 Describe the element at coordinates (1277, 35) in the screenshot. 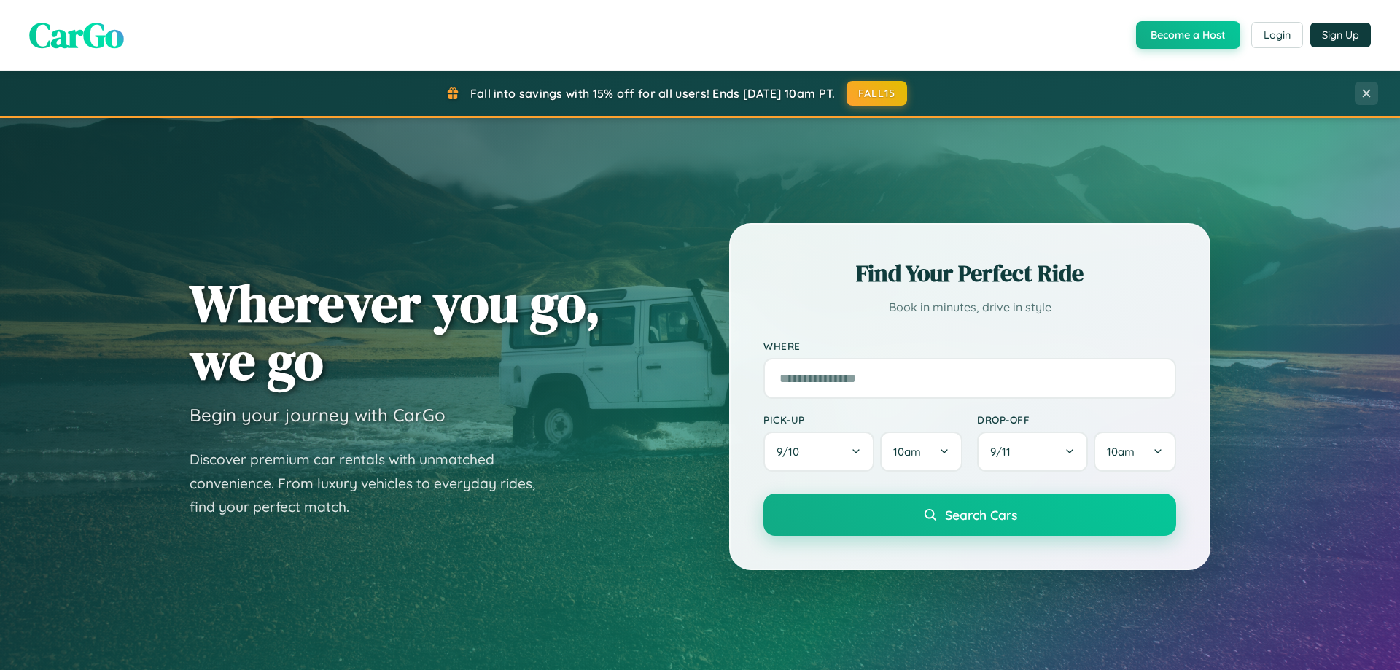

I see `button: Login` at that location.